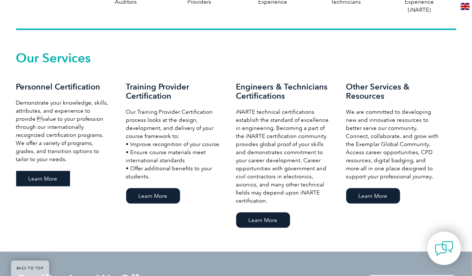 The image size is (472, 276). Describe the element at coordinates (284, 91) in the screenshot. I see `h3: Engineers & Technicians Certifications` at that location.